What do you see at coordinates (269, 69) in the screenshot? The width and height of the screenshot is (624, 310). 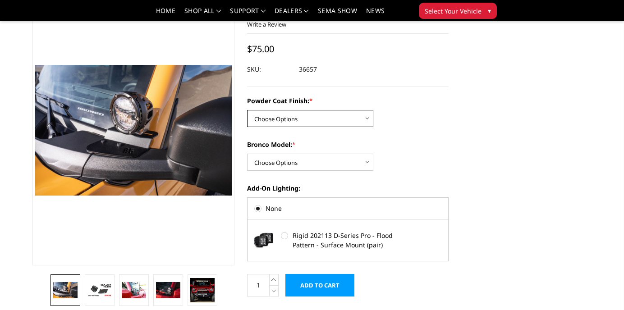 I see `dt: SKU:` at bounding box center [269, 69].